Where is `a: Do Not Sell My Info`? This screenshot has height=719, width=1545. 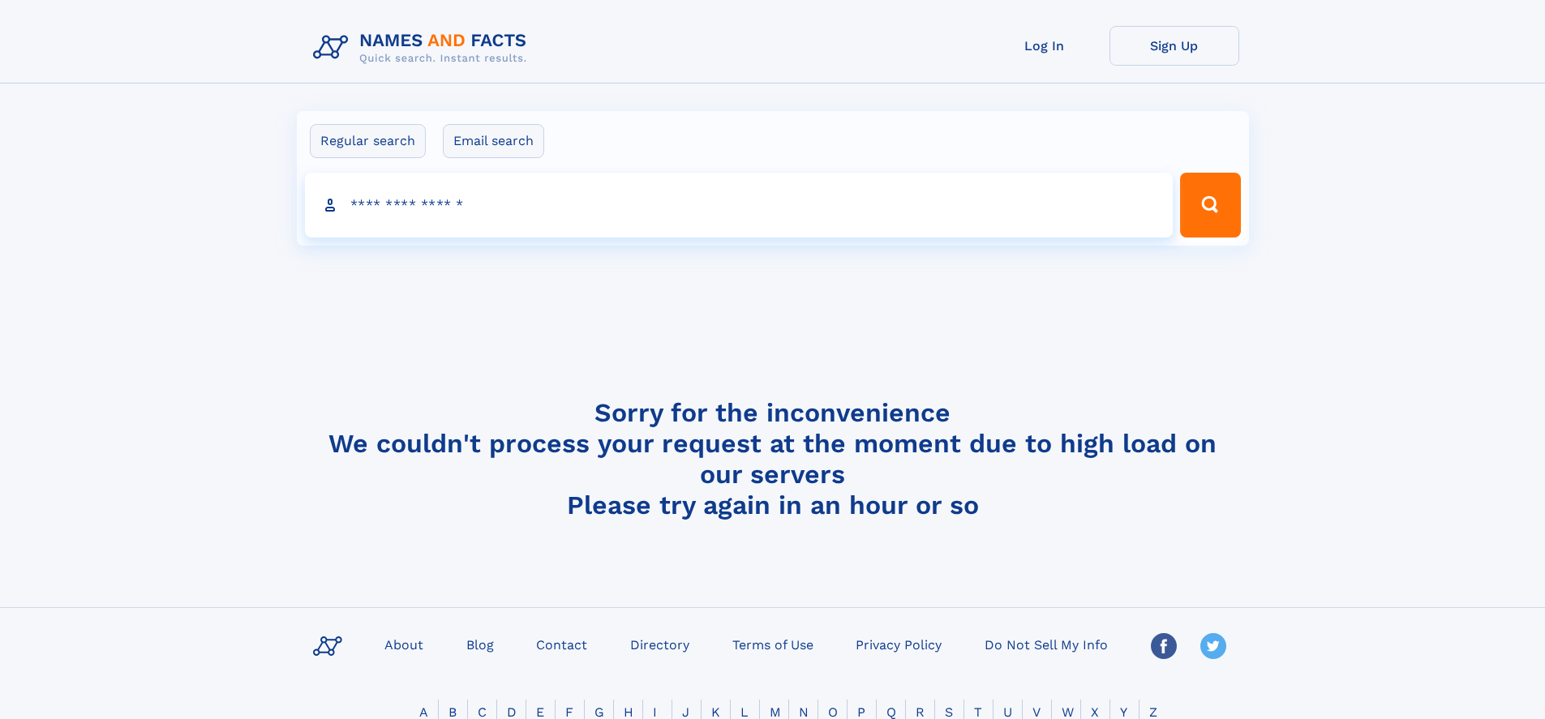
a: Do Not Sell My Info is located at coordinates (1046, 644).